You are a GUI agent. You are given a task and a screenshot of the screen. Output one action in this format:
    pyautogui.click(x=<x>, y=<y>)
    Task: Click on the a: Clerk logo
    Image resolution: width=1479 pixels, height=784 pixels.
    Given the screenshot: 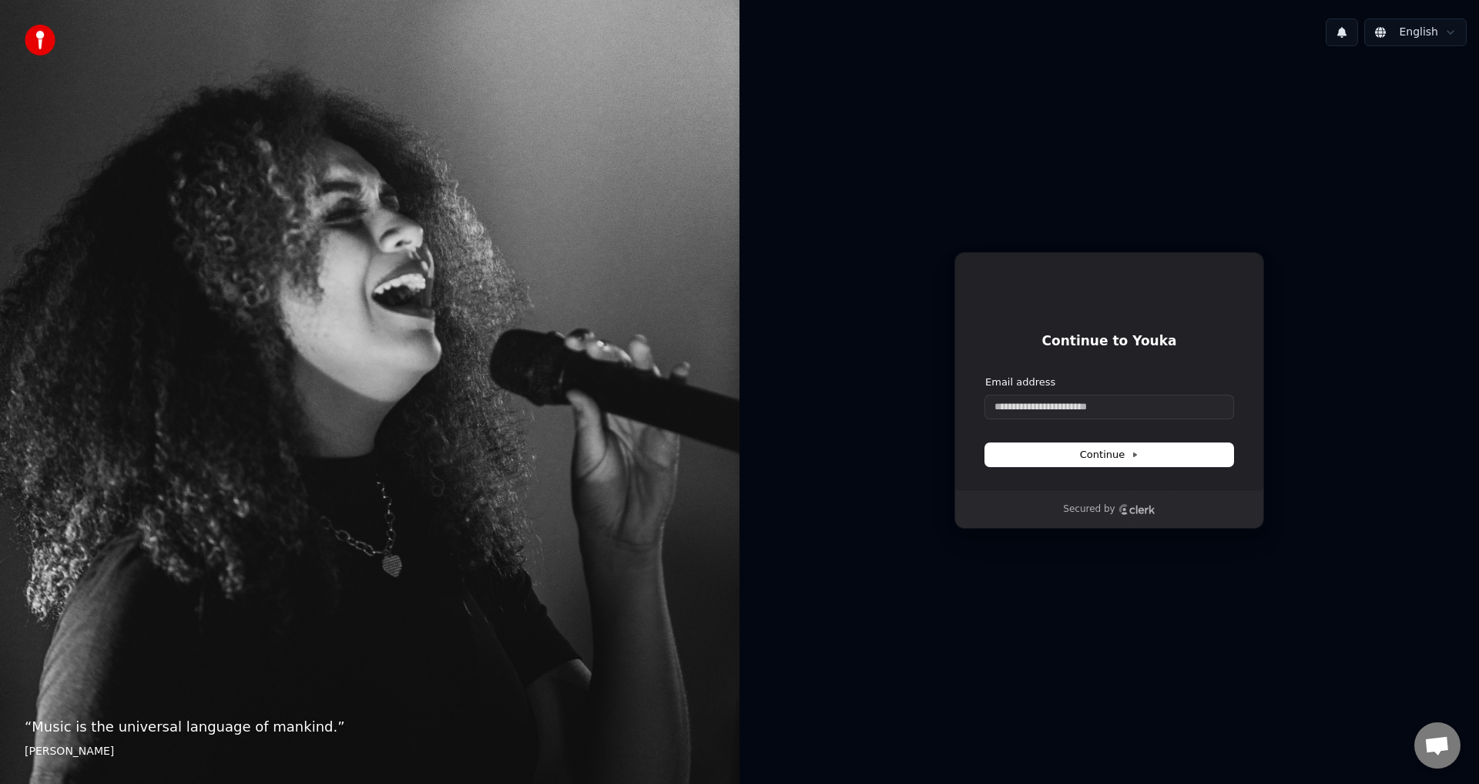 What is the action you would take?
    pyautogui.click(x=1137, y=509)
    